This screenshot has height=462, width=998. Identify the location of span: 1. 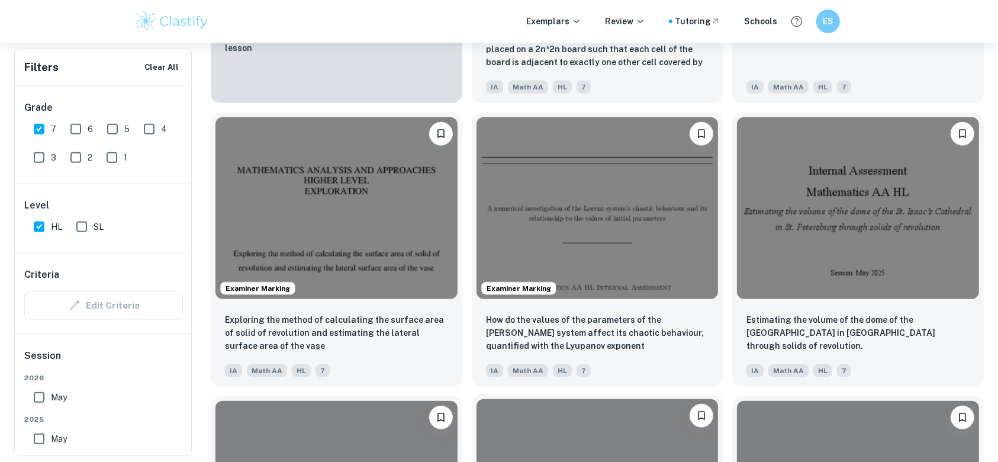
(125, 157).